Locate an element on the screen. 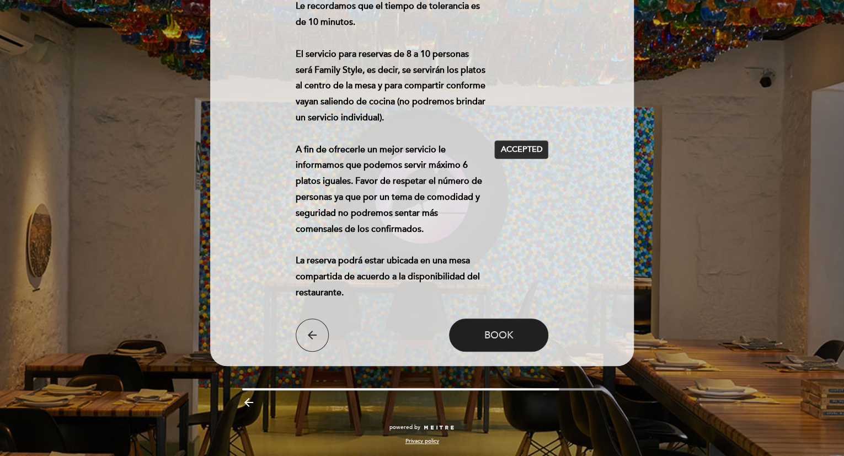  a: Privacy policy is located at coordinates (421, 441).